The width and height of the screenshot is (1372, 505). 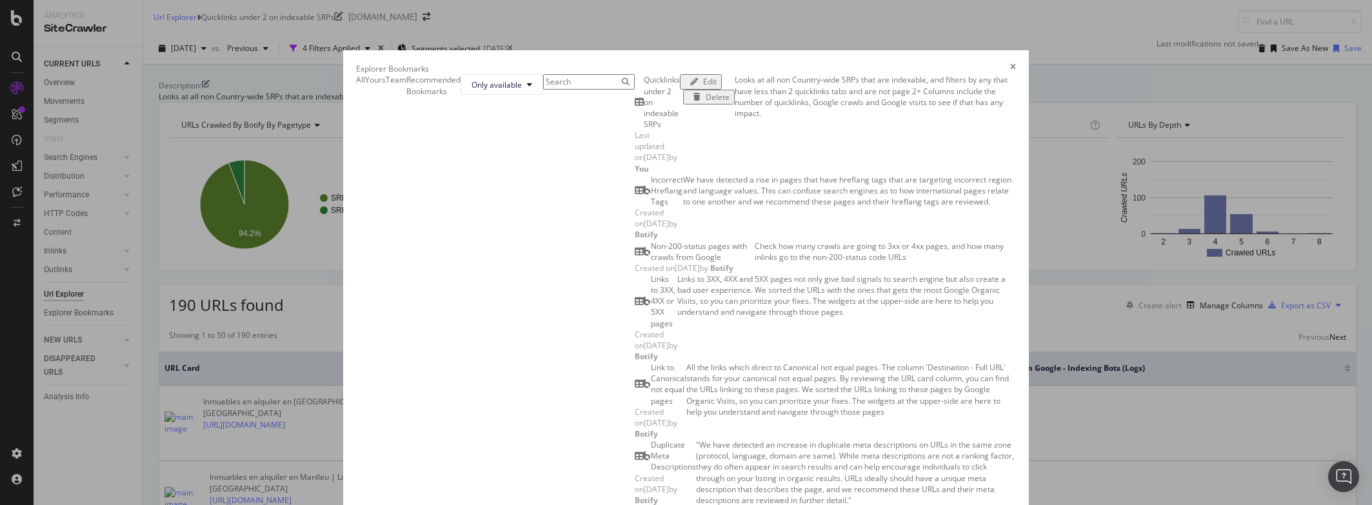 I want to click on div: Looks at all non Country-wide SRPs that are indexable, and filters by any that have less than 2 q..., so click(x=876, y=124).